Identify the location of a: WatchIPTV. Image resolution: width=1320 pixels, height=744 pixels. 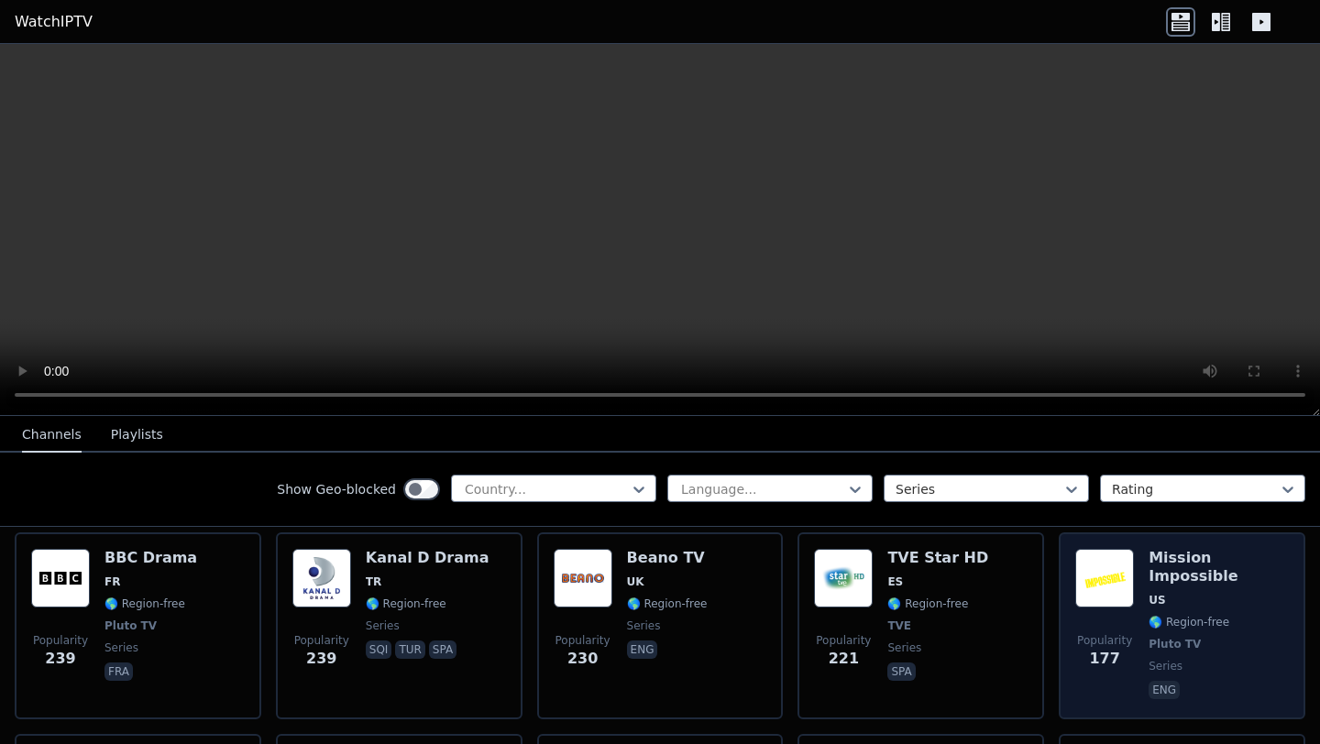
(53, 22).